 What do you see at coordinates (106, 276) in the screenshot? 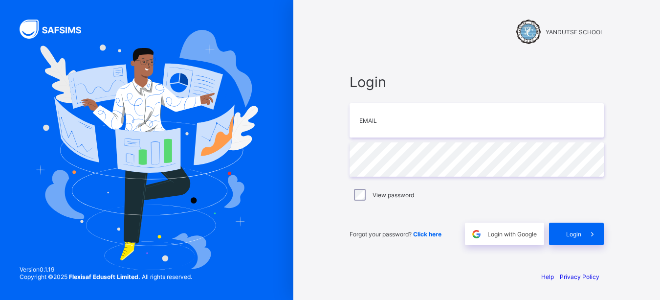
I see `span: Copyright © 2025 All rights reserved.` at bounding box center [106, 276].